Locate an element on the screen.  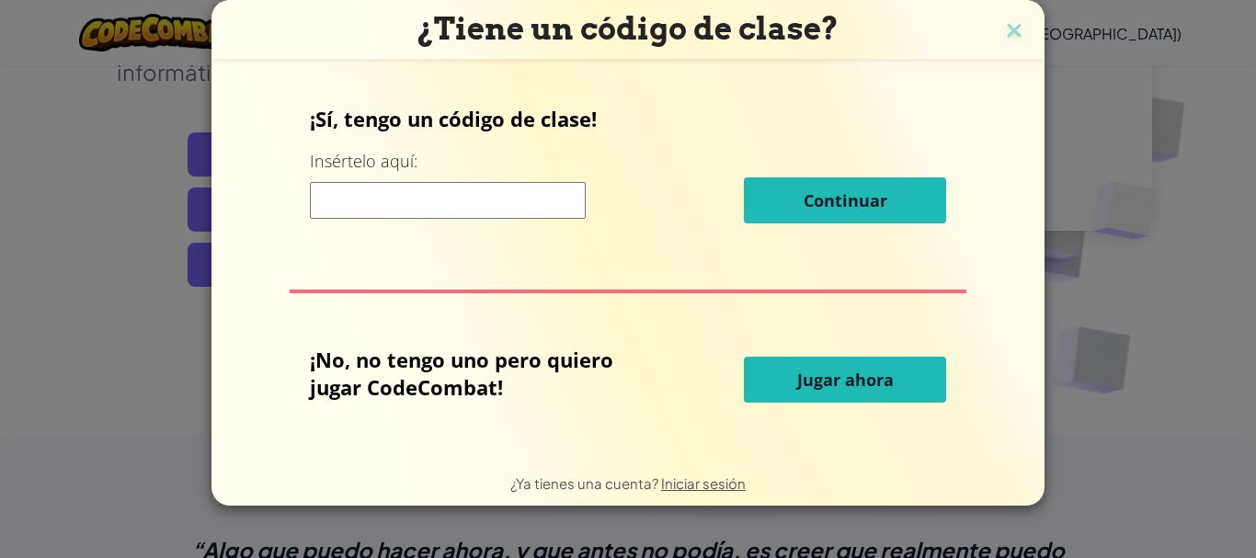
font: ¿Ya tienes una cuenta? is located at coordinates (584, 483).